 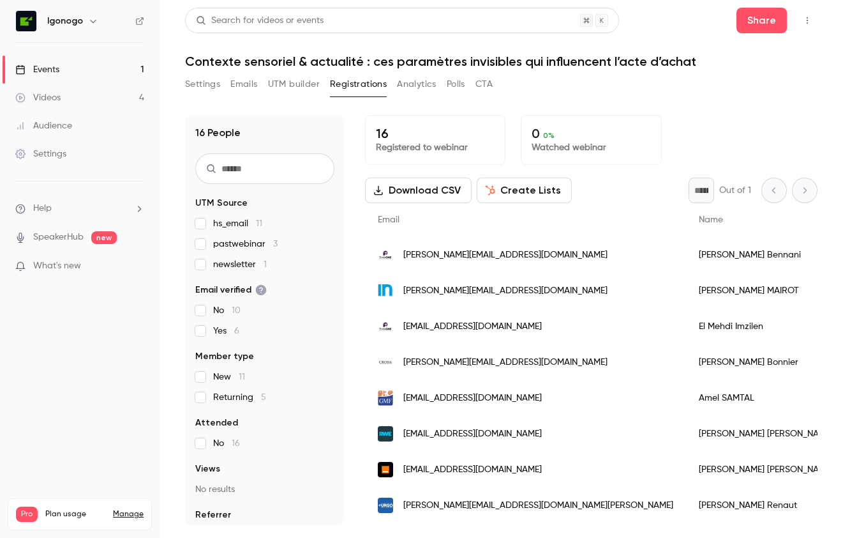 I want to click on button: Create Lists, so click(x=524, y=190).